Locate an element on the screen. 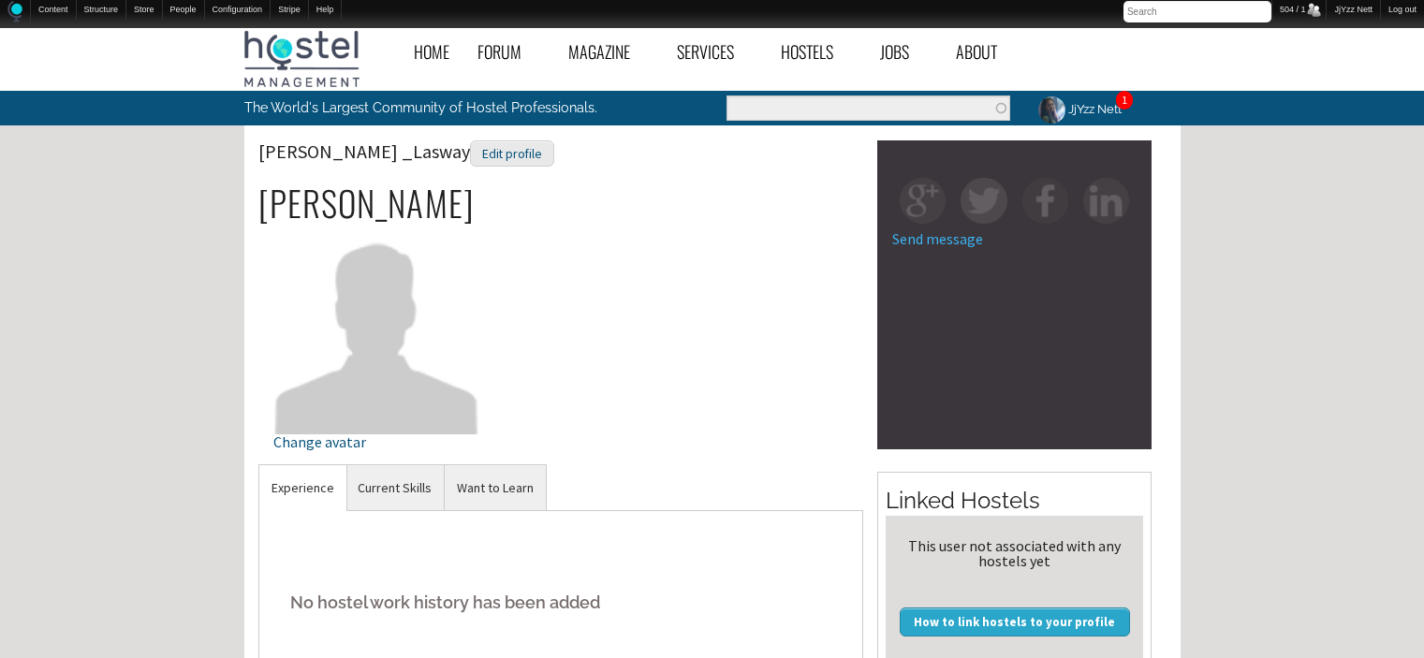 This screenshot has width=1424, height=658. img: tw-square.png is located at coordinates (983, 200).